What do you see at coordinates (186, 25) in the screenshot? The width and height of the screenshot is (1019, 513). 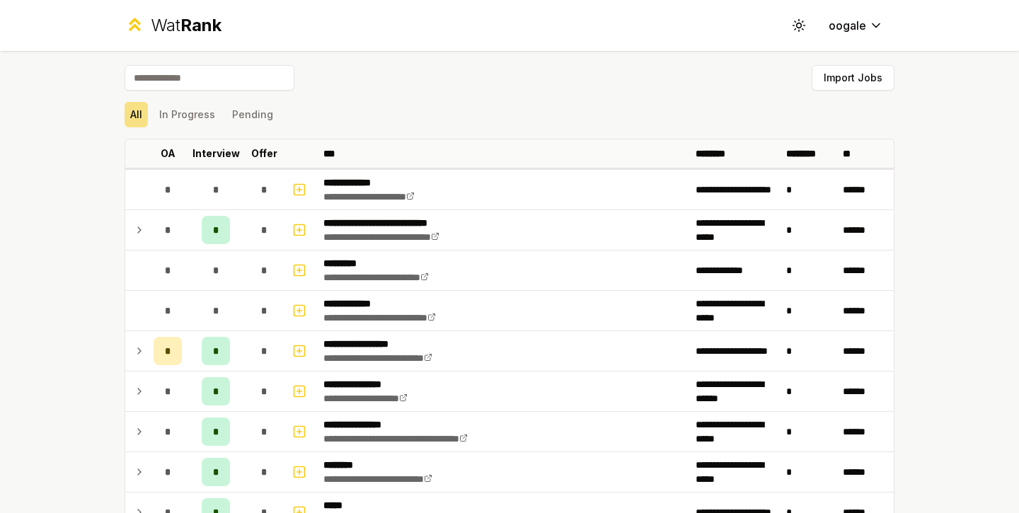 I see `div: Wat` at bounding box center [186, 25].